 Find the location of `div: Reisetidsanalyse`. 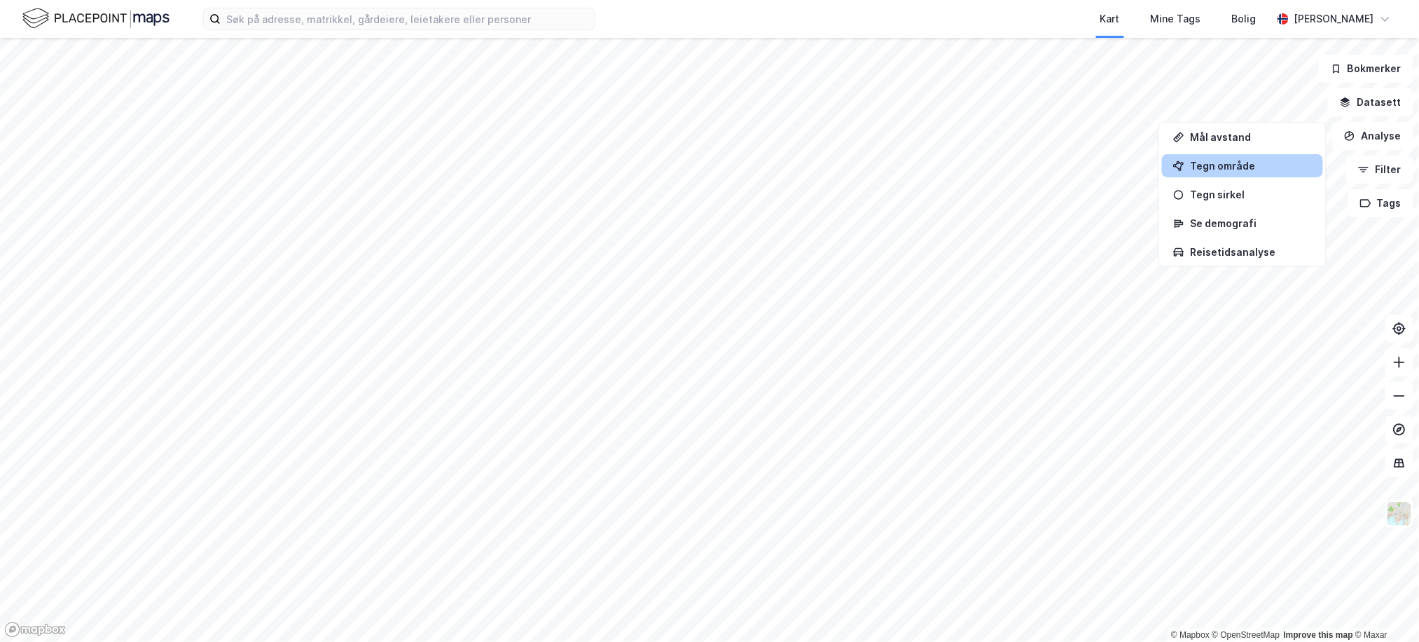

div: Reisetidsanalyse is located at coordinates (1251, 252).